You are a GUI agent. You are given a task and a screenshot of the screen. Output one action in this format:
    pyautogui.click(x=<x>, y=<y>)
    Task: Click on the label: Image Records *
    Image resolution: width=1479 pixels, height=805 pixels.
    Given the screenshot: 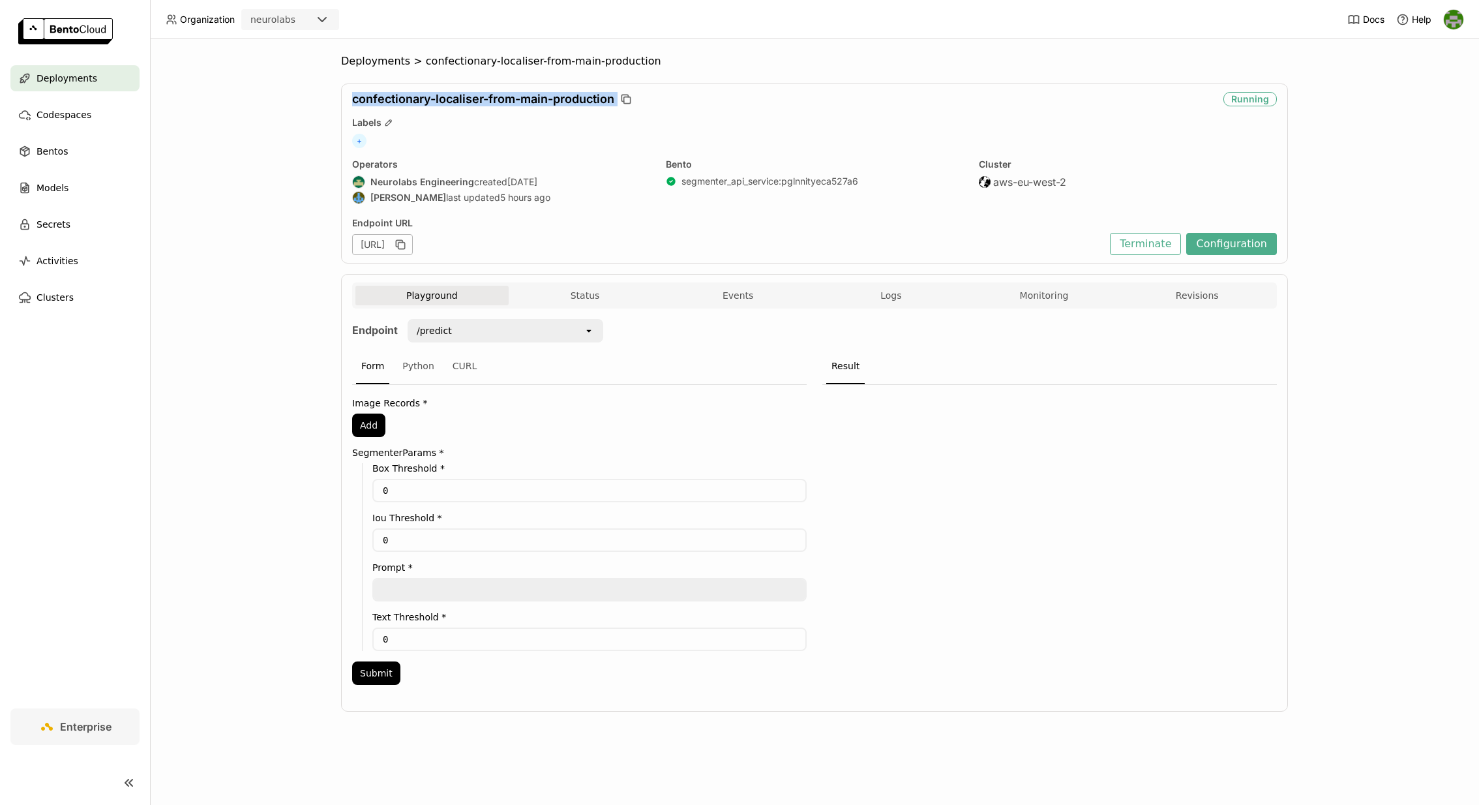 What is the action you would take?
    pyautogui.click(x=579, y=403)
    